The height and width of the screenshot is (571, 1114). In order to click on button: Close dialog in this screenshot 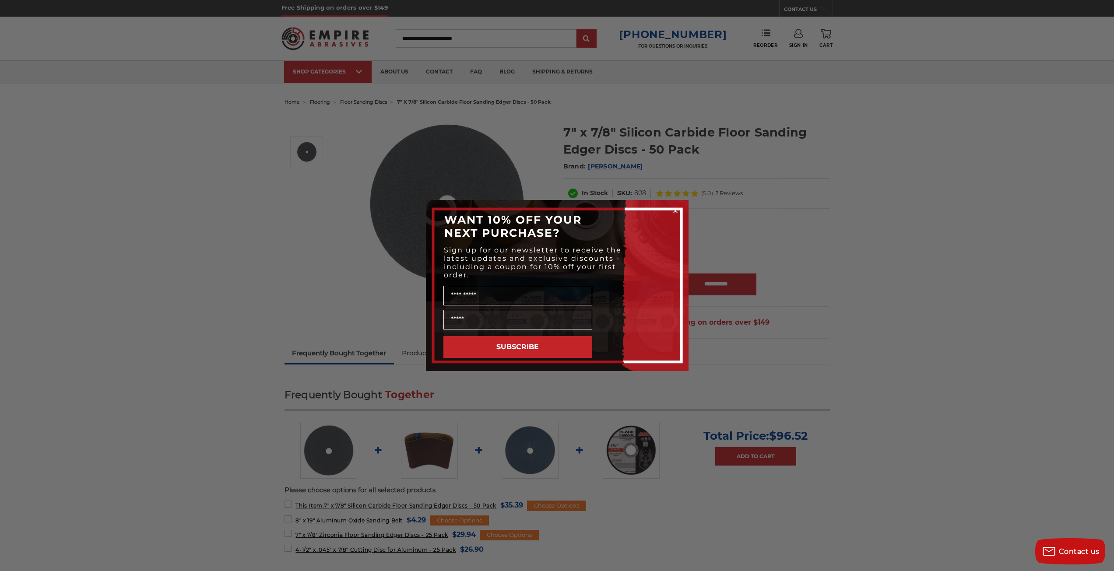, I will do `click(676, 211)`.